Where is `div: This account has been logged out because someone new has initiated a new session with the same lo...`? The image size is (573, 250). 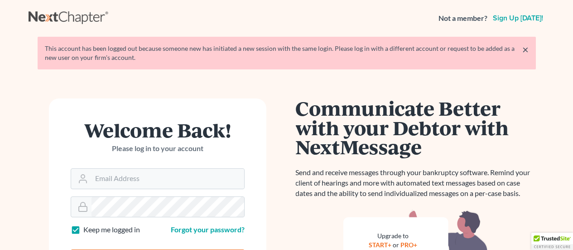
div: This account has been logged out because someone new has initiated a new session with the same lo... is located at coordinates (287, 53).